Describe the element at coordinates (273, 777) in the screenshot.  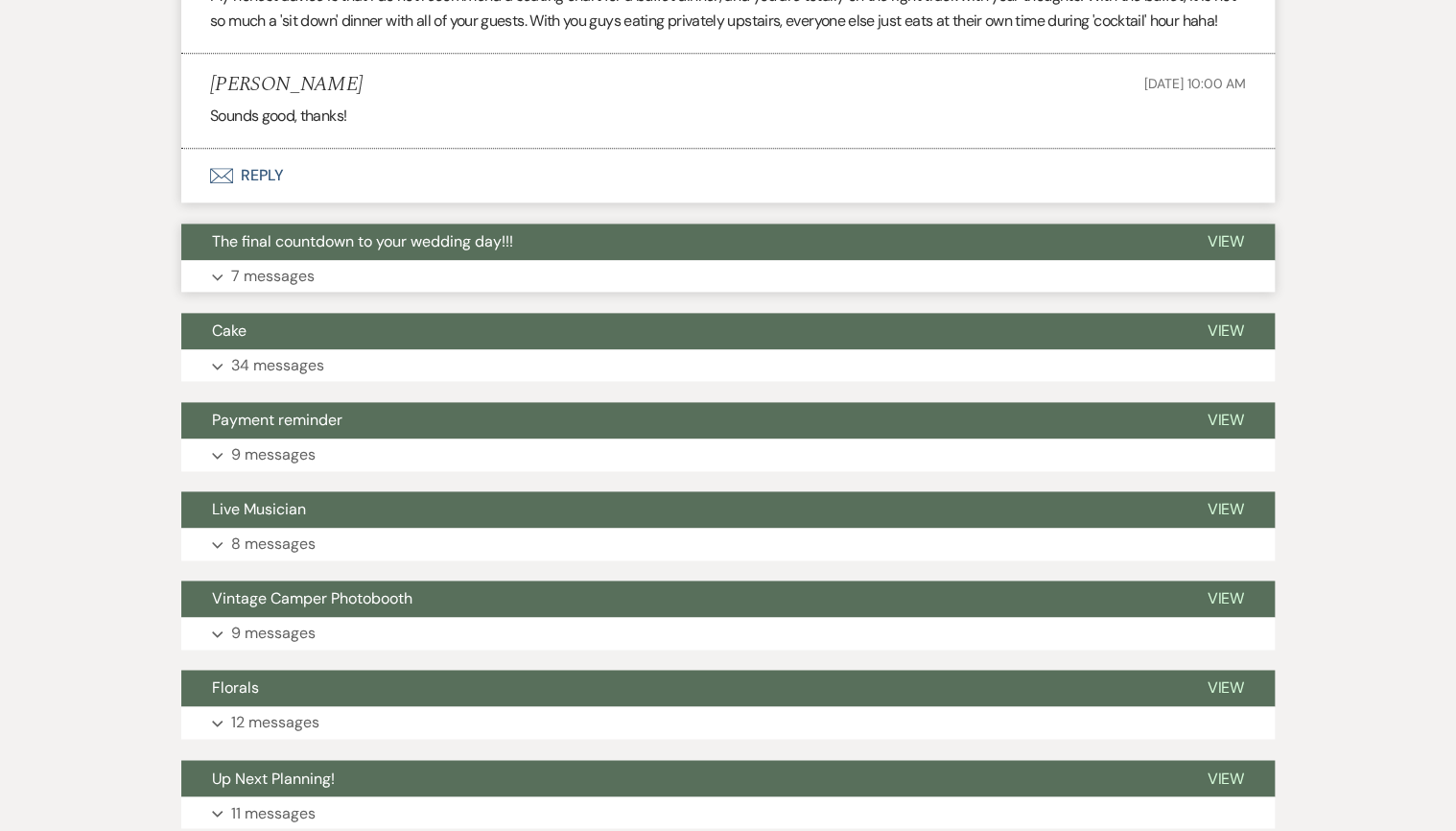
I see `span: Up Next Planning!` at that location.